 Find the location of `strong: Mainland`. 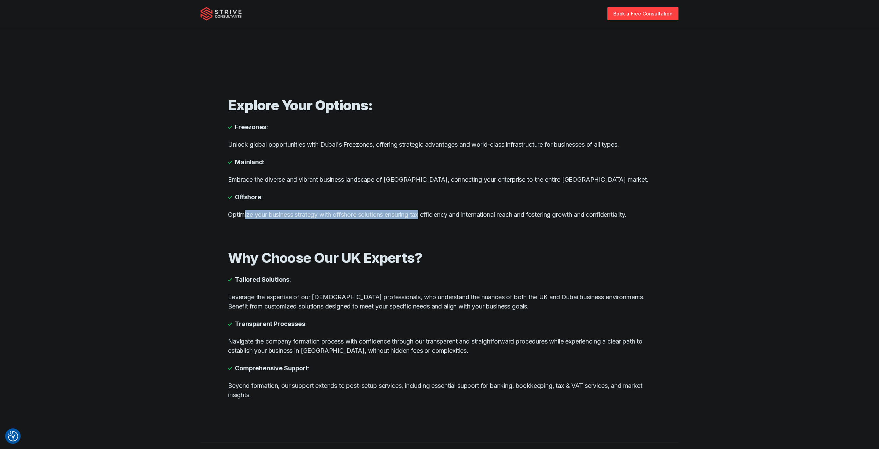

strong: Mainland is located at coordinates (249, 162).